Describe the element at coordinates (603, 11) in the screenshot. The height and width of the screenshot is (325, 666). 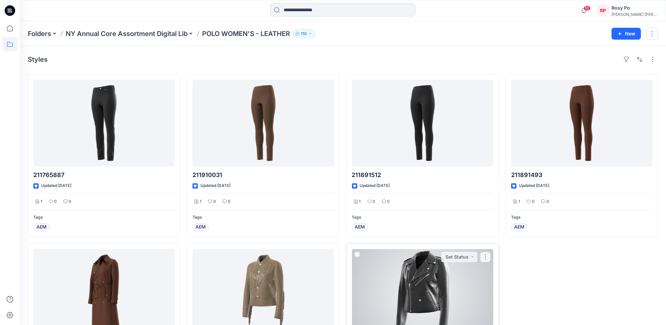
I see `div: RP` at that location.